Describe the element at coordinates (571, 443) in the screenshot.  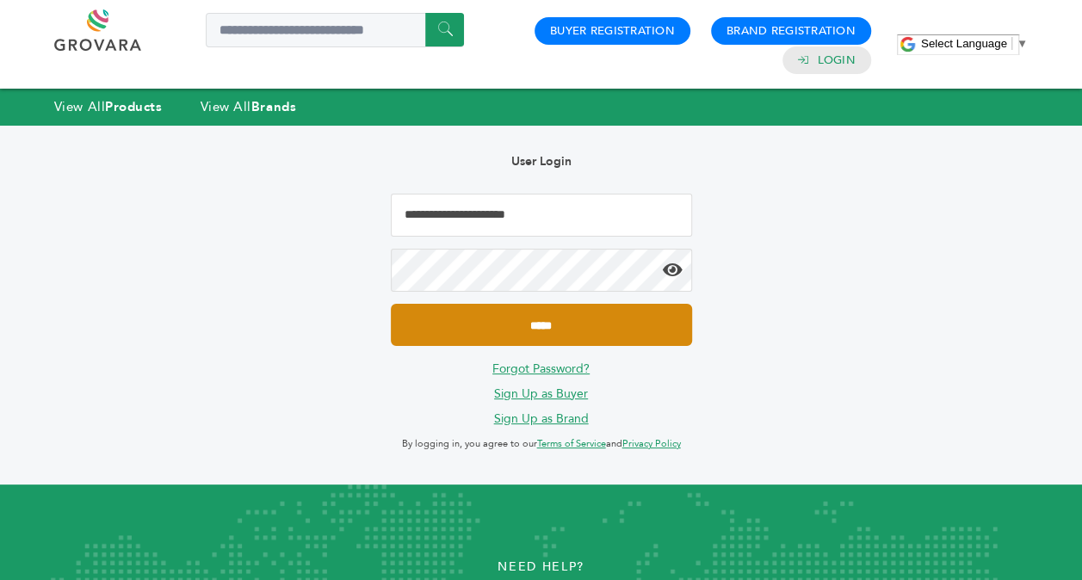
I see `a: Terms of Service` at that location.